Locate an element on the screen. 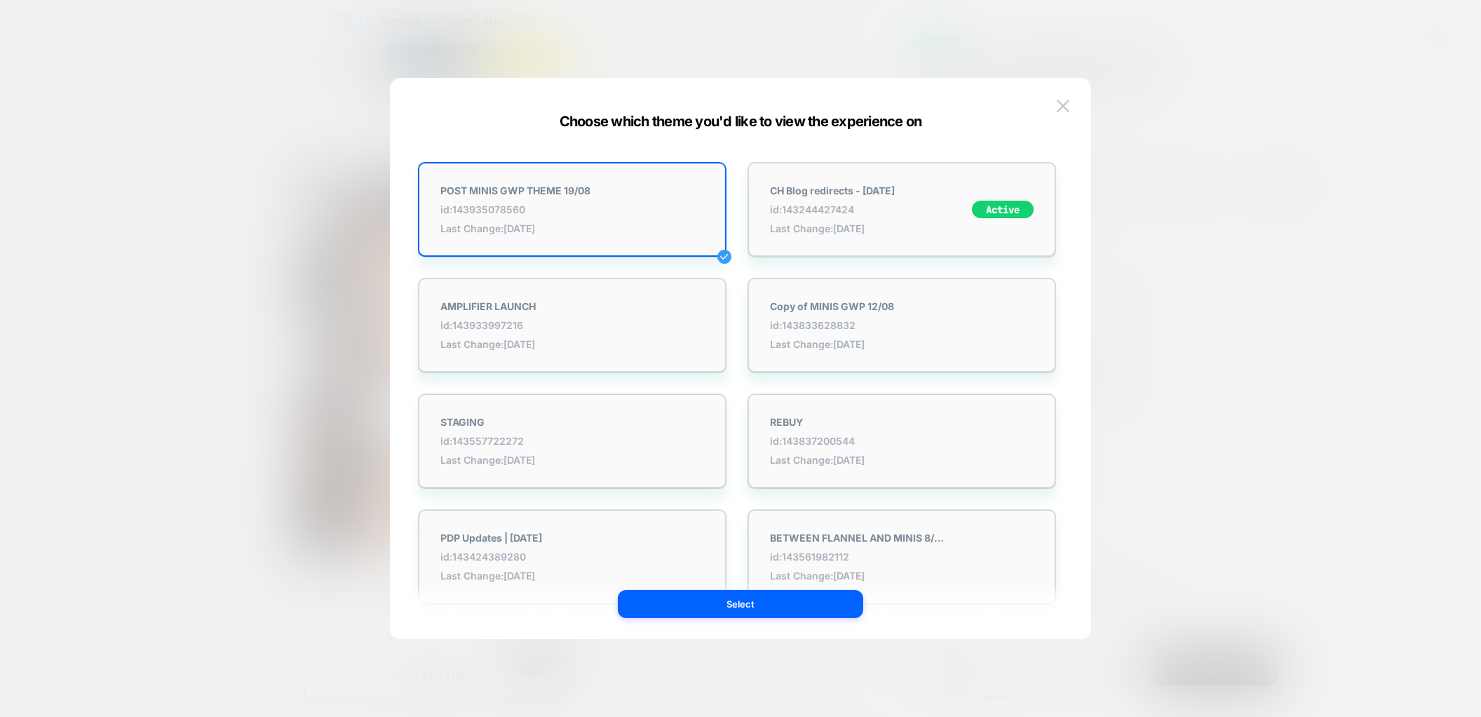 Image resolution: width=1481 pixels, height=717 pixels. span: id: 143557722272 is located at coordinates (487, 440).